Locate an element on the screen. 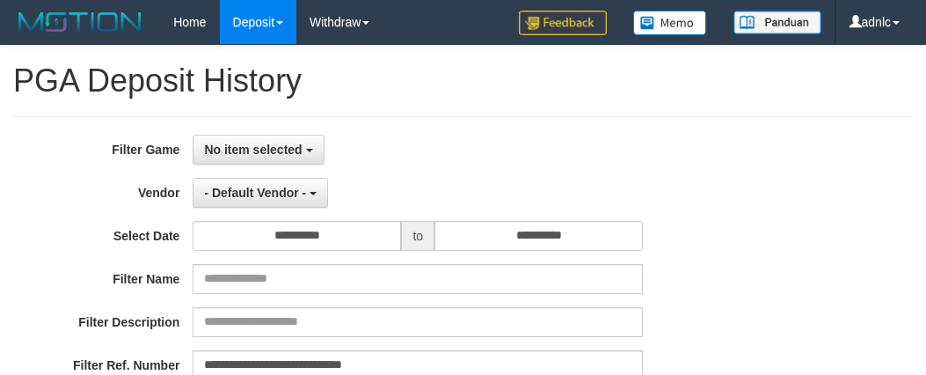  h1: PGA Deposit History is located at coordinates (463, 81).